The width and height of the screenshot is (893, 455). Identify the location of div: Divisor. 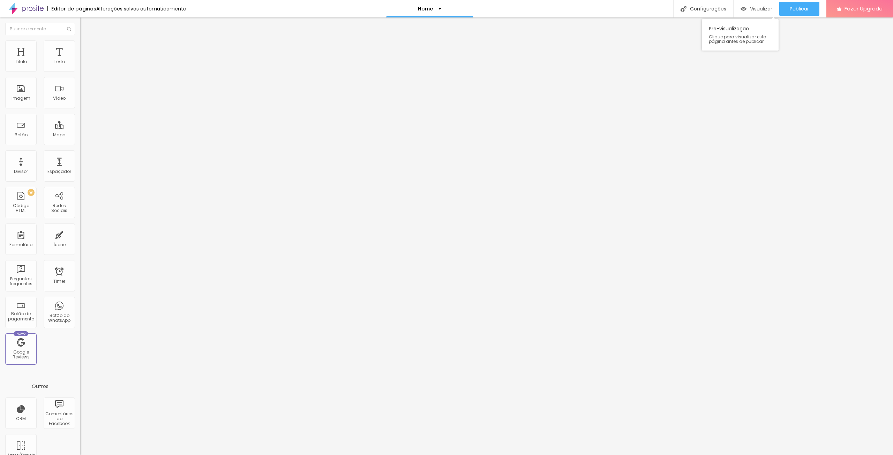
(21, 172).